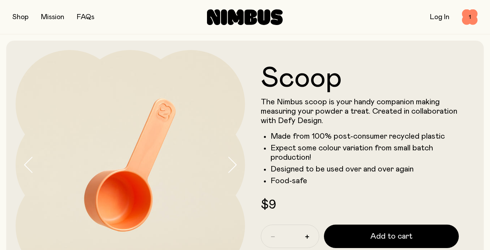 This screenshot has height=250, width=490. Describe the element at coordinates (268, 205) in the screenshot. I see `span: $9` at that location.